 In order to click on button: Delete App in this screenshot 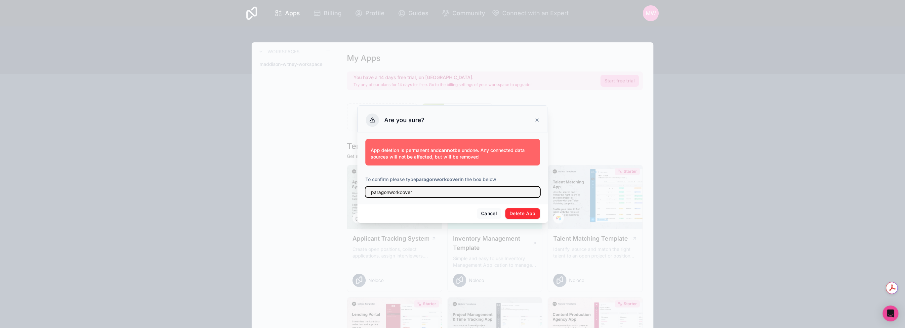, I will do `click(522, 213)`.